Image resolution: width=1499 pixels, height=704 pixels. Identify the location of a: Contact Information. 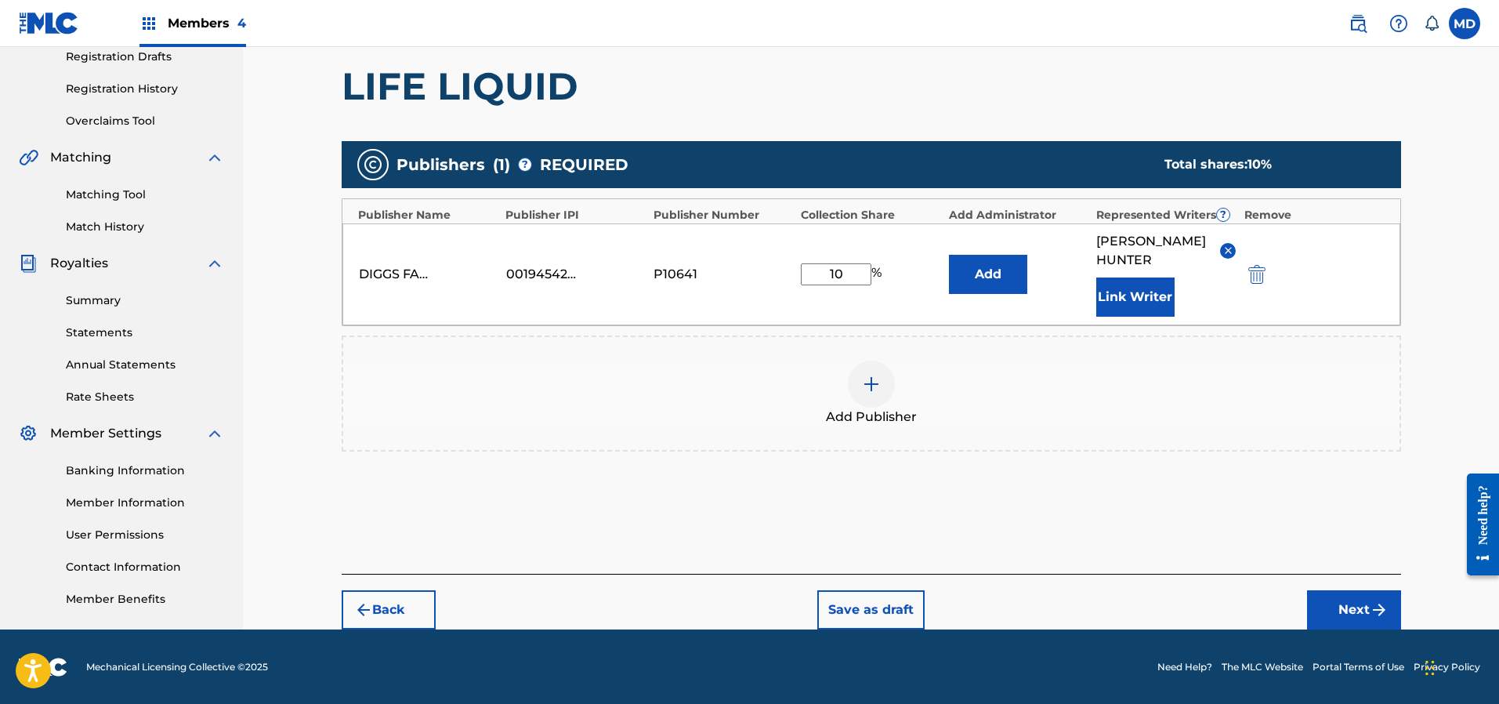
(145, 566).